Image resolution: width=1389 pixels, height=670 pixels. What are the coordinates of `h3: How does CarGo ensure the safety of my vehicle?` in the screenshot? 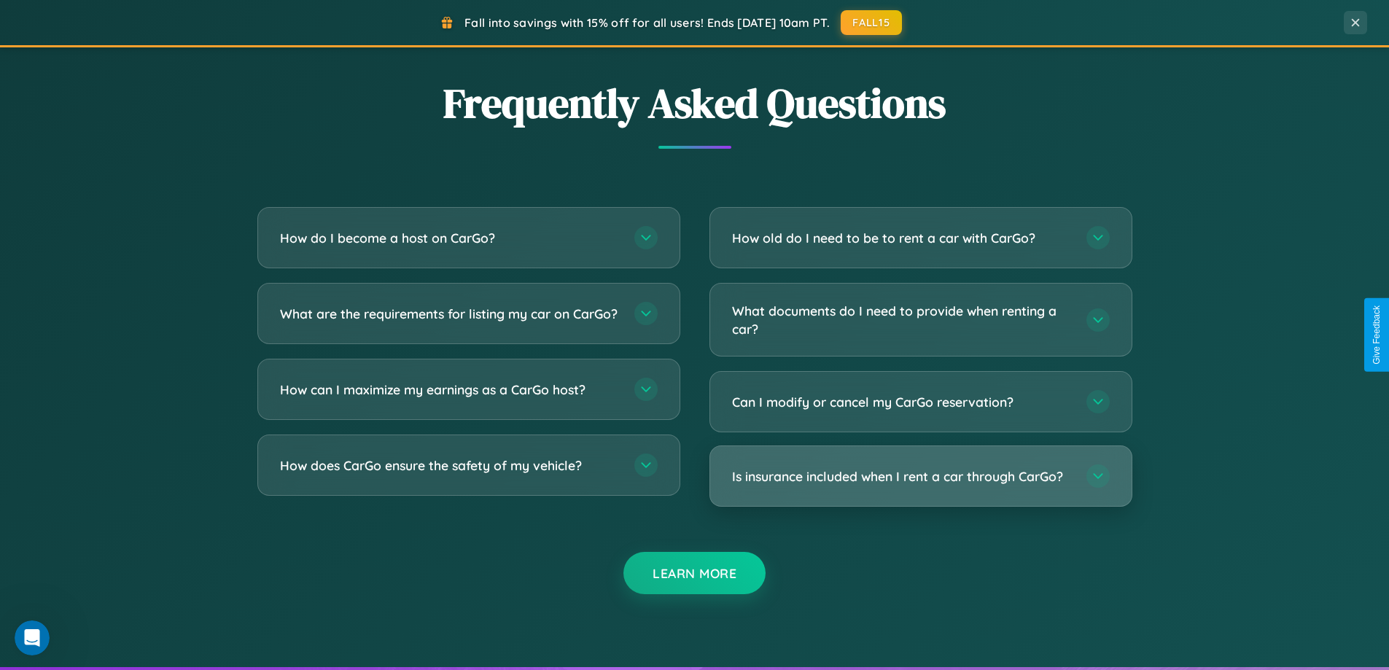 It's located at (450, 465).